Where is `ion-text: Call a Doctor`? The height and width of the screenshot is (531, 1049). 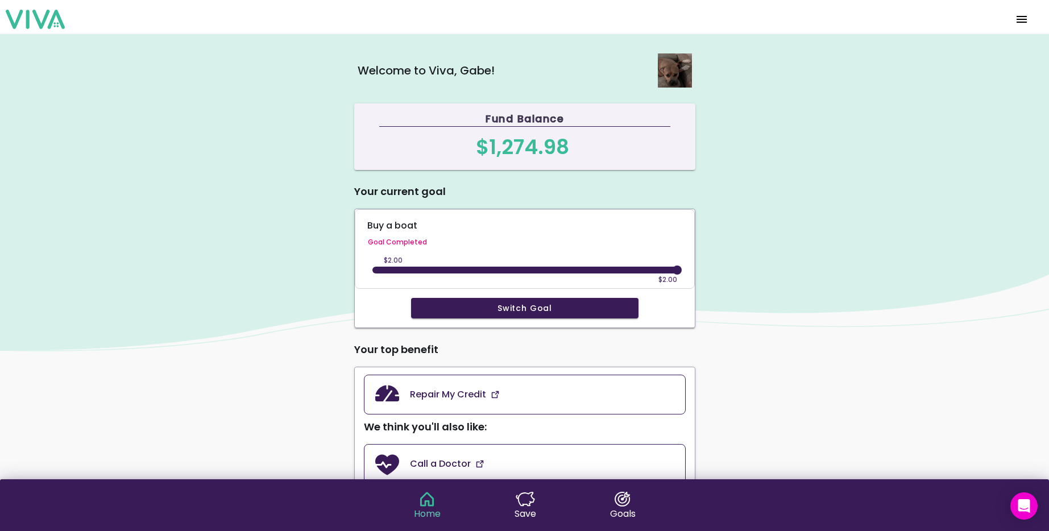 ion-text: Call a Doctor is located at coordinates (440, 464).